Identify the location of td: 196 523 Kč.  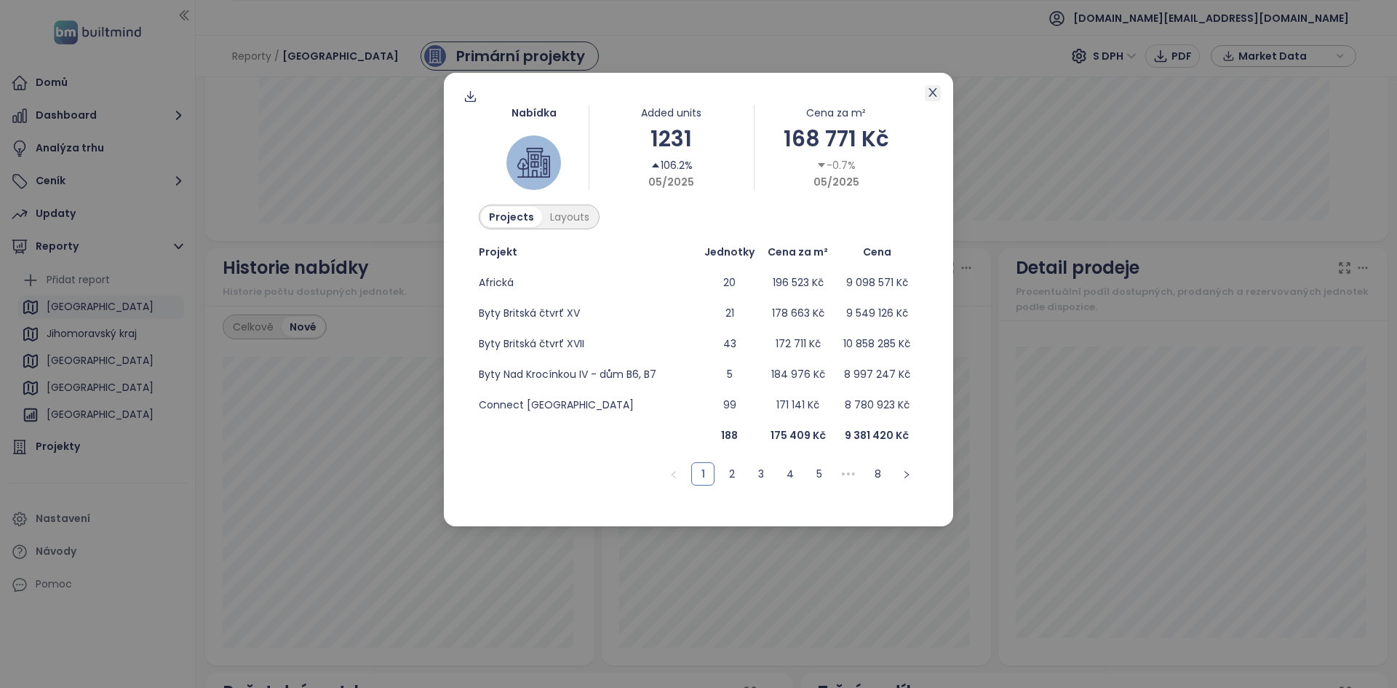
(797, 282).